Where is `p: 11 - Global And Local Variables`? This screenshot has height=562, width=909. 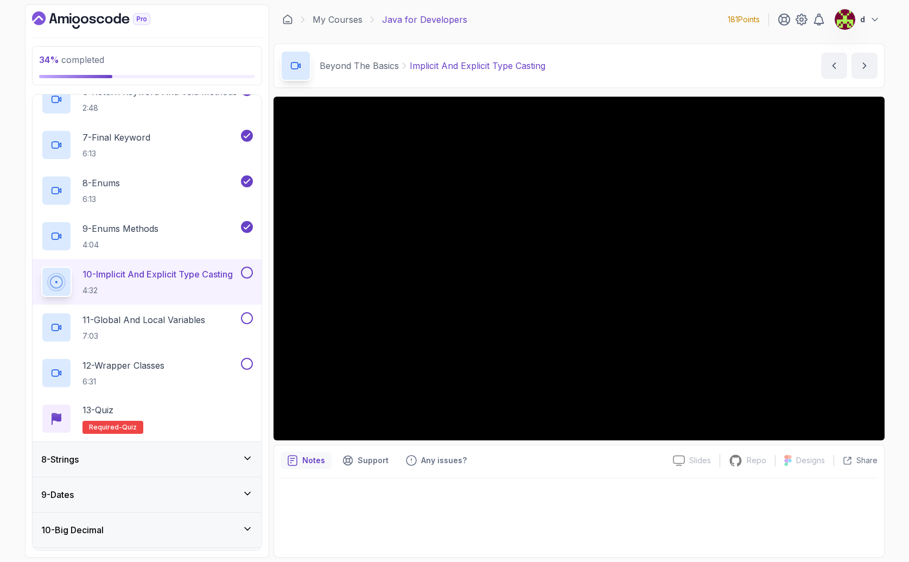 p: 11 - Global And Local Variables is located at coordinates (144, 320).